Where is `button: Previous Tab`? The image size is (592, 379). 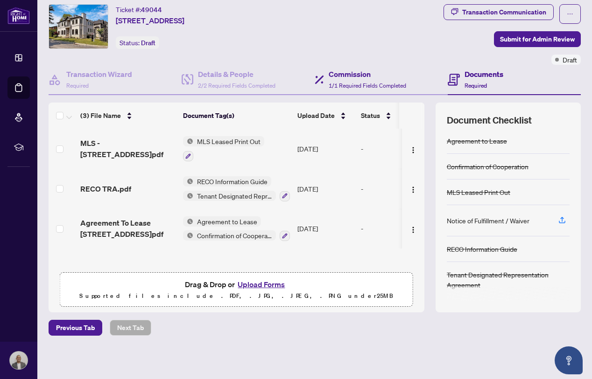 button: Previous Tab is located at coordinates (75, 328).